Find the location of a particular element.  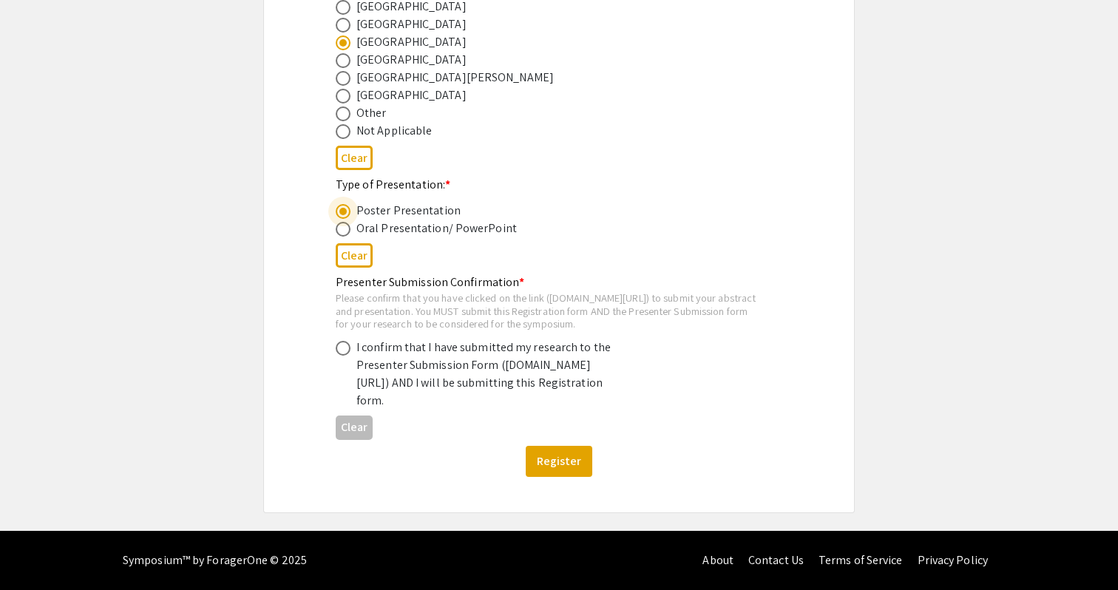

div: Oral Presentation/ PowerPoint is located at coordinates (436, 228).